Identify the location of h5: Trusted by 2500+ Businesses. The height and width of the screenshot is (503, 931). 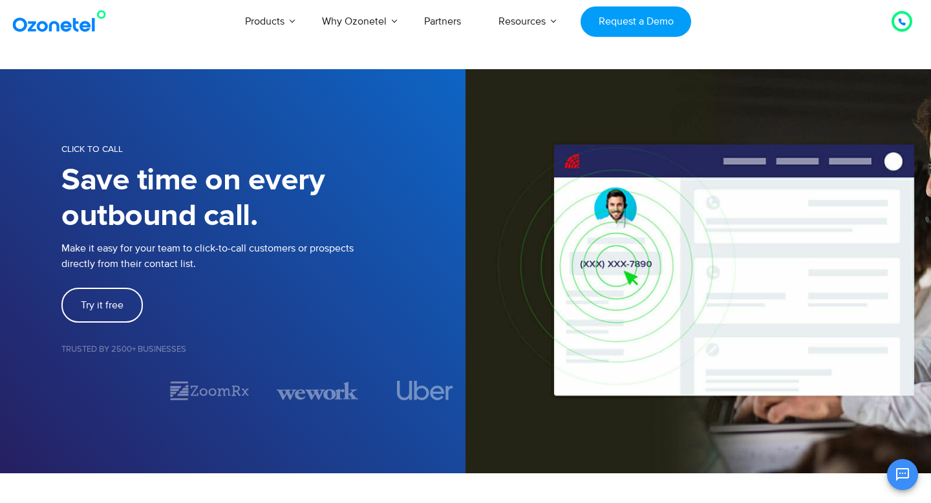
(263, 349).